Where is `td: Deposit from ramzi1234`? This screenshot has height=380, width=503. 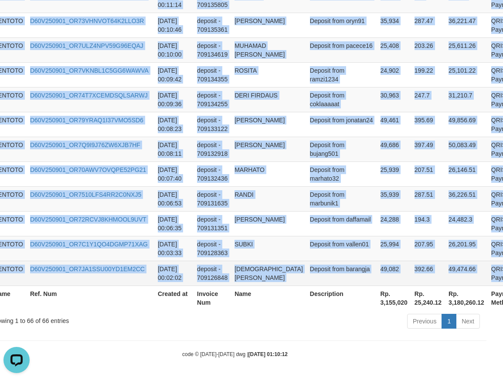 td: Deposit from ramzi1234 is located at coordinates (342, 75).